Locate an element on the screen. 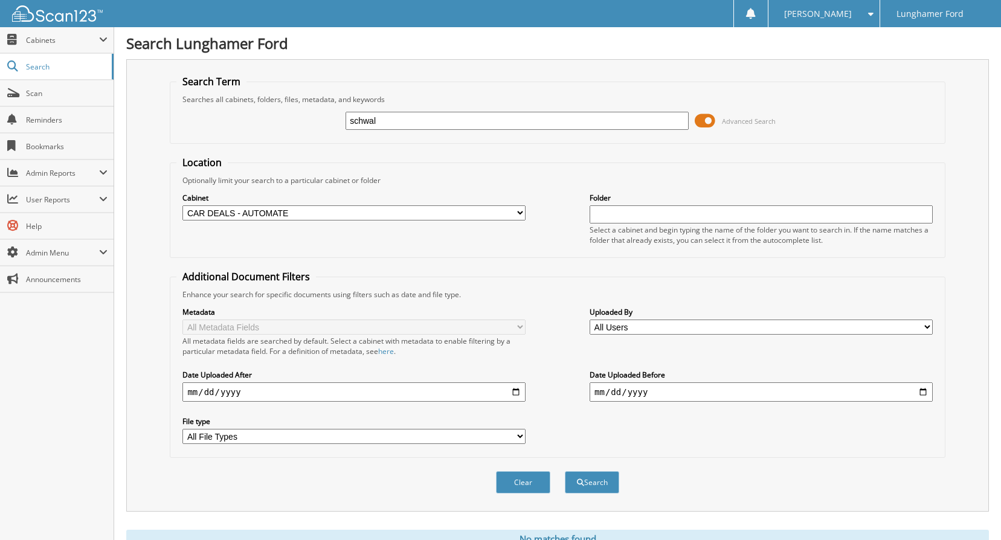 This screenshot has height=540, width=1001. input: start is located at coordinates (354, 392).